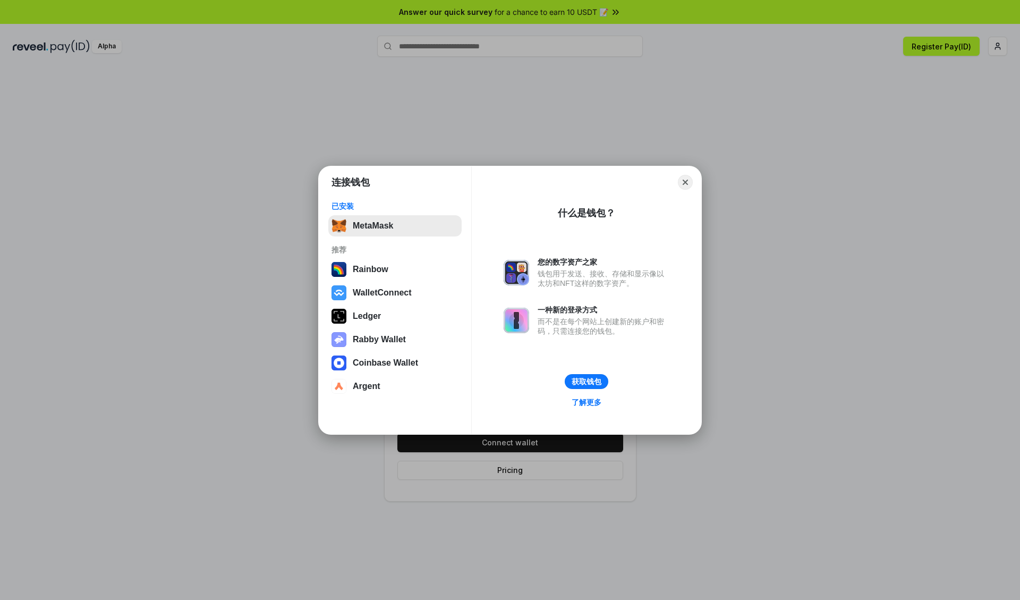 The width and height of the screenshot is (1020, 600). What do you see at coordinates (604, 326) in the screenshot?
I see `div: 而不是在每个网站上创建新的账户和密码，只需连接您的钱包。` at bounding box center [604, 326].